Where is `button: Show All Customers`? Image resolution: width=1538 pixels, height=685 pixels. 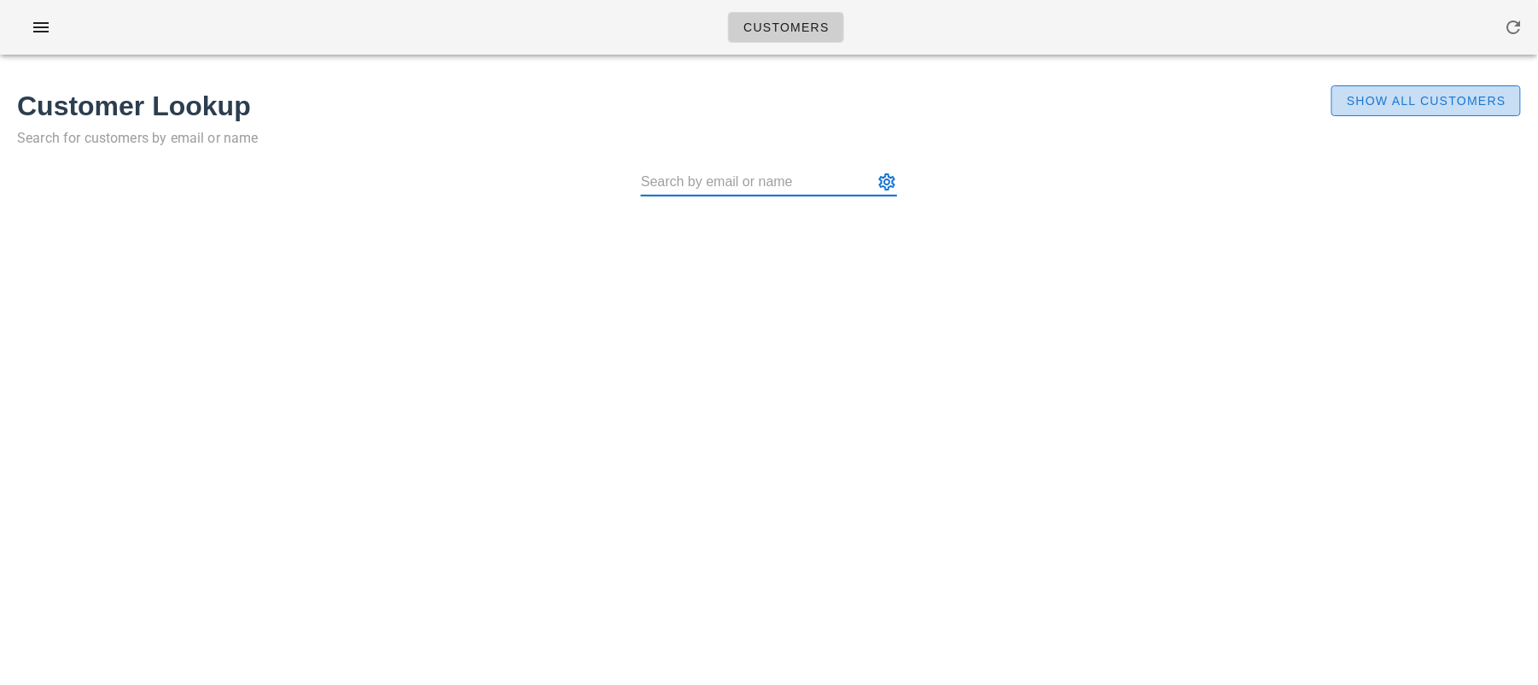
button: Show All Customers is located at coordinates (1426, 101).